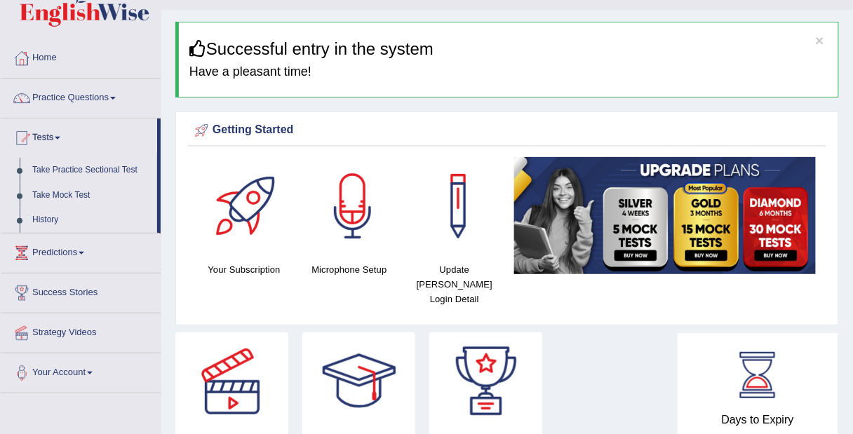  Describe the element at coordinates (81, 56) in the screenshot. I see `a: Home` at that location.